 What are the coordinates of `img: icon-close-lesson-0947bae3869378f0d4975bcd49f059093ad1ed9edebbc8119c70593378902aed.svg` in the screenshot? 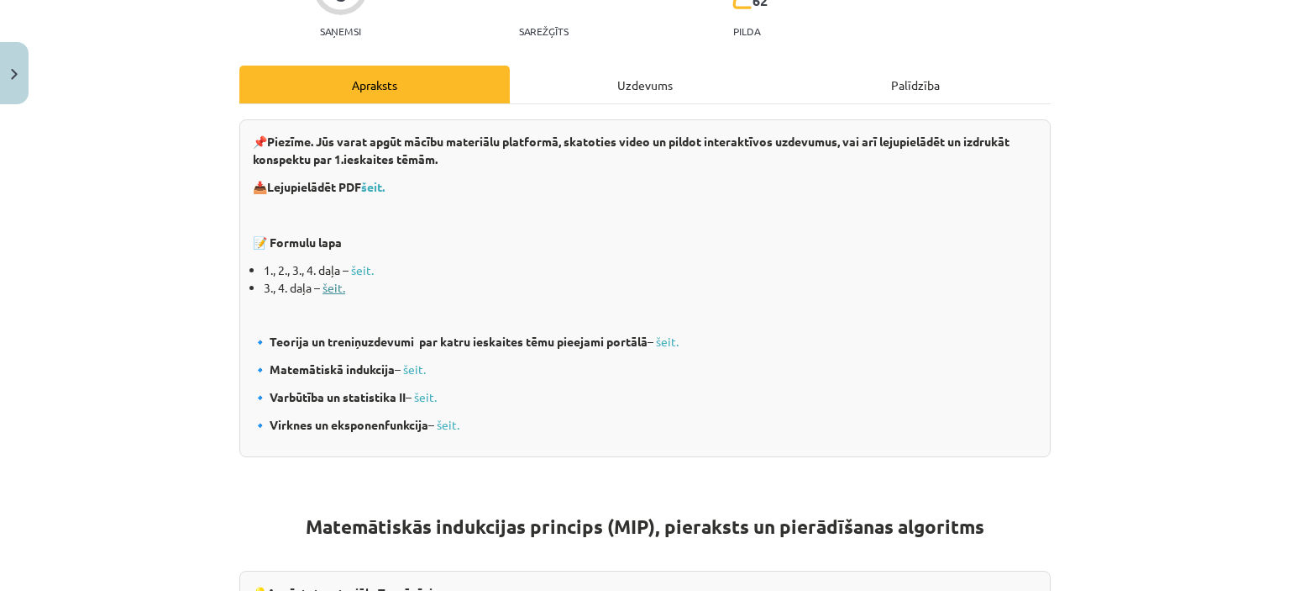 It's located at (14, 74).